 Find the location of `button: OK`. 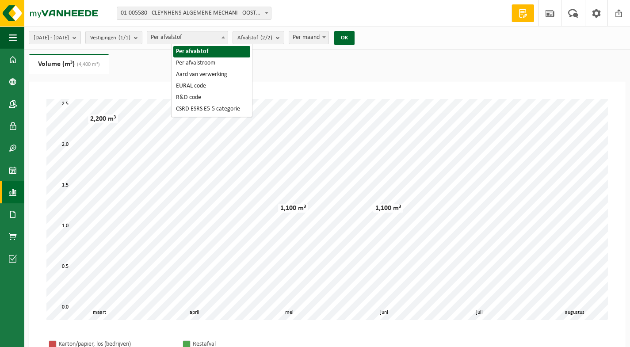

button: OK is located at coordinates (344, 38).